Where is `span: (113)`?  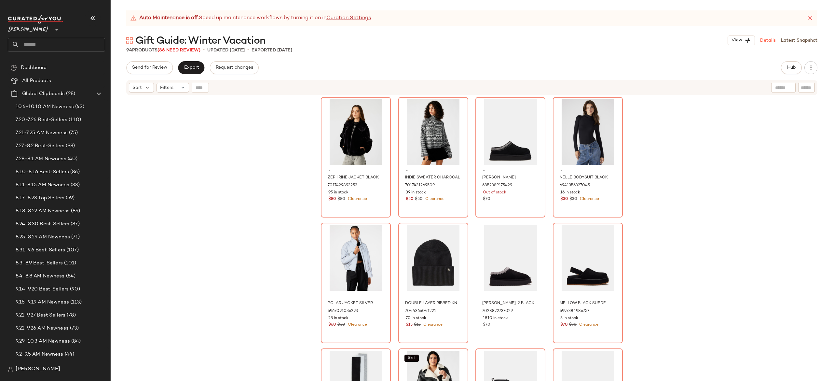 span: (113) is located at coordinates (76, 302).